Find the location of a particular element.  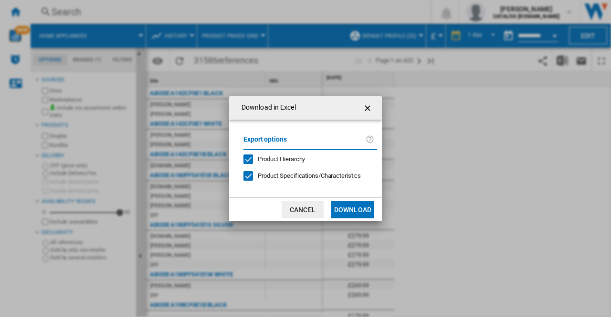

md-checkbox: Product Hierarchy is located at coordinates (306, 159).